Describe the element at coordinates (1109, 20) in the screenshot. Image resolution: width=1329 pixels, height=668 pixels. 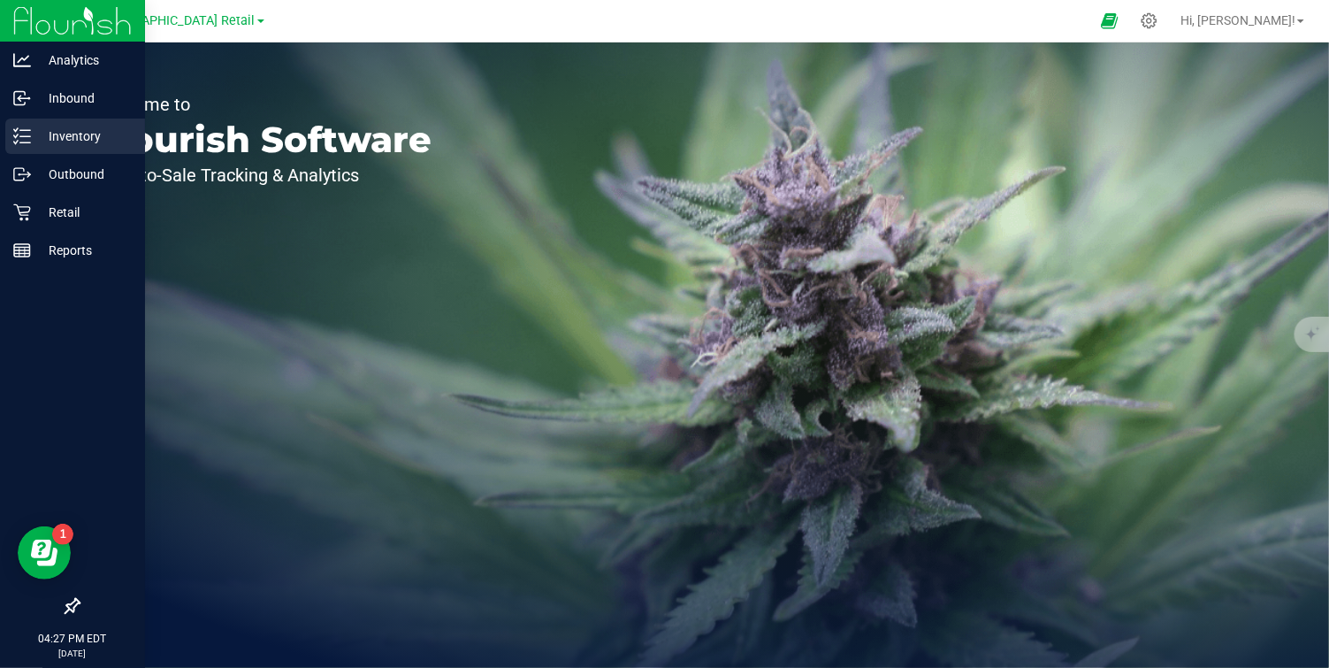
I see `span: Open Ecommerce Menu` at that location.